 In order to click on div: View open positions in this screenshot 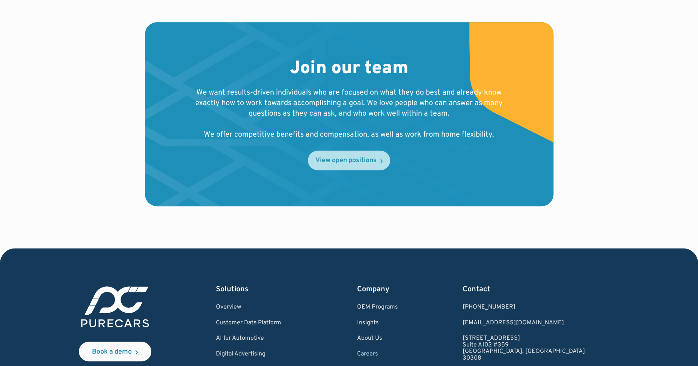, I will do `click(346, 161)`.